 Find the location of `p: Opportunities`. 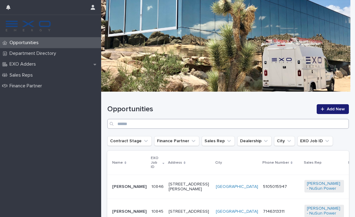

p: Opportunities is located at coordinates (25, 43).